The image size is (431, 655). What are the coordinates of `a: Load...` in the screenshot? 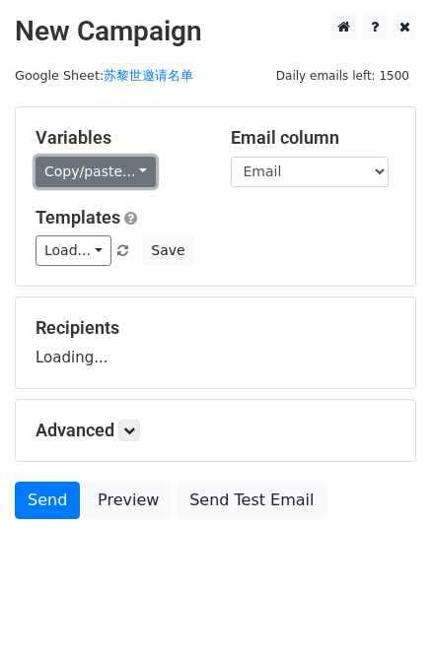 It's located at (73, 250).